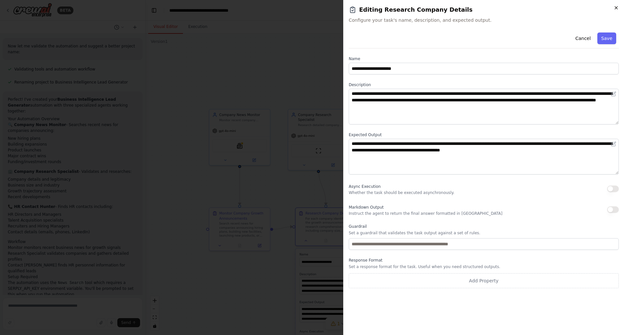 The image size is (624, 335). Describe the element at coordinates (484, 135) in the screenshot. I see `label: Expected Output` at that location.